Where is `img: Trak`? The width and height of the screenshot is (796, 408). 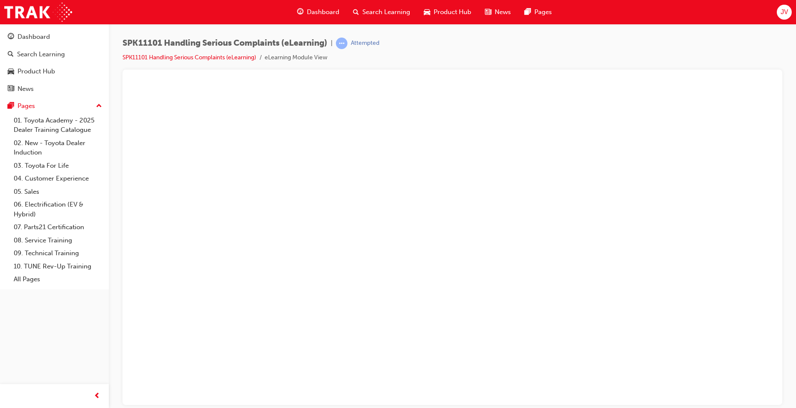
img: Trak is located at coordinates (38, 12).